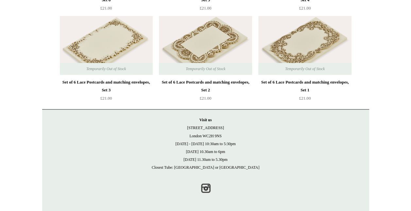 The width and height of the screenshot is (411, 211). I want to click on img: Set of 6 Lace Postcards and matching envelopes, Set 2, so click(205, 45).